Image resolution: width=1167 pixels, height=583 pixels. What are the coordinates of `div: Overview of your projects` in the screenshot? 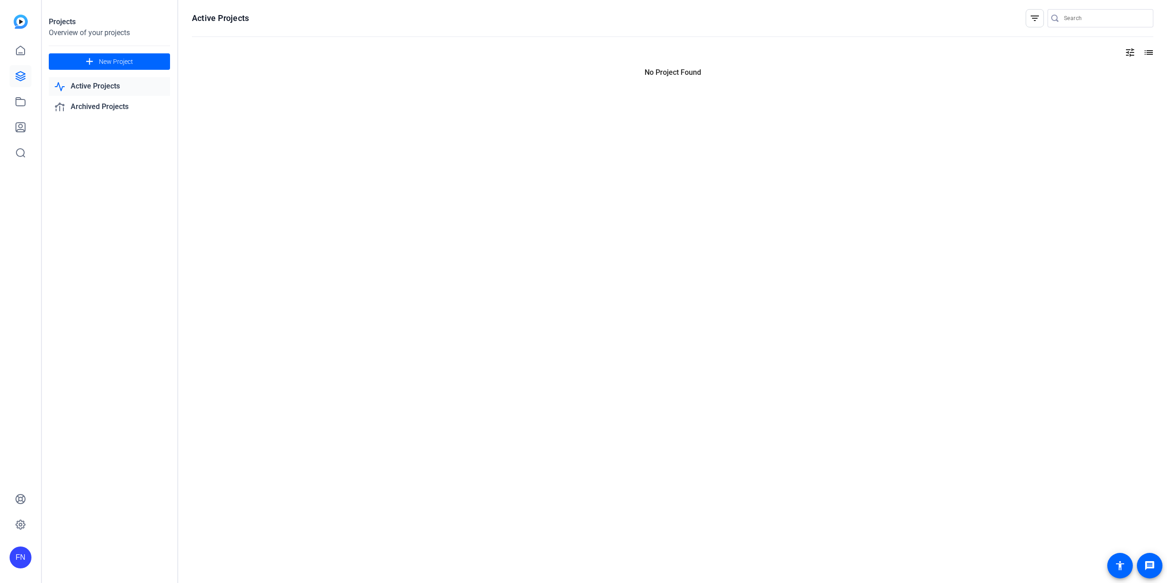 It's located at (109, 33).